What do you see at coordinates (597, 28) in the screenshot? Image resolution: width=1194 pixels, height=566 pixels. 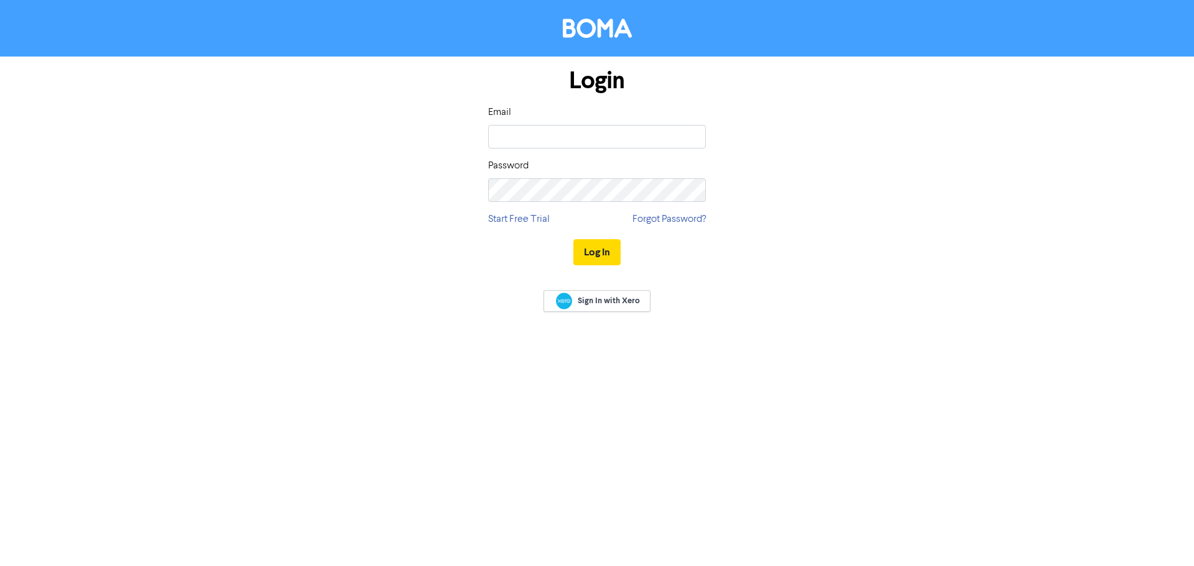 I see `img: BOMA Logo` at bounding box center [597, 28].